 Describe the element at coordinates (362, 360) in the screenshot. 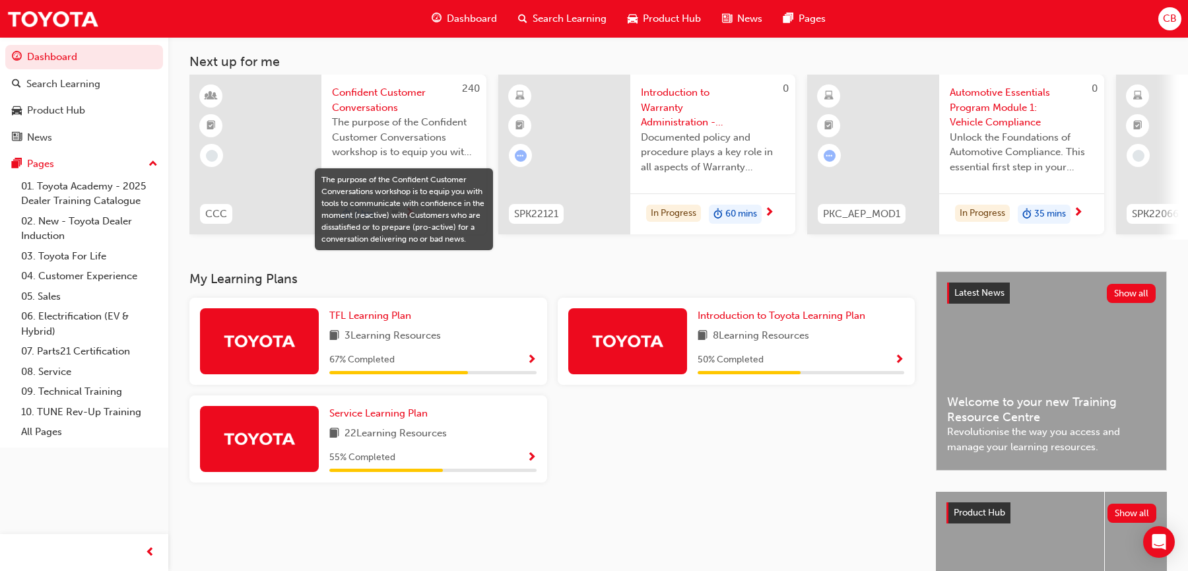

I see `span: 67 % Completed` at that location.